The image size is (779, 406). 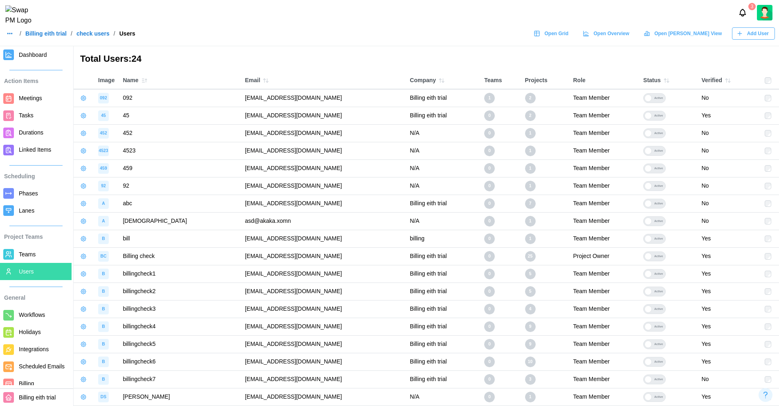 I want to click on div: billingcheck1, so click(x=139, y=274).